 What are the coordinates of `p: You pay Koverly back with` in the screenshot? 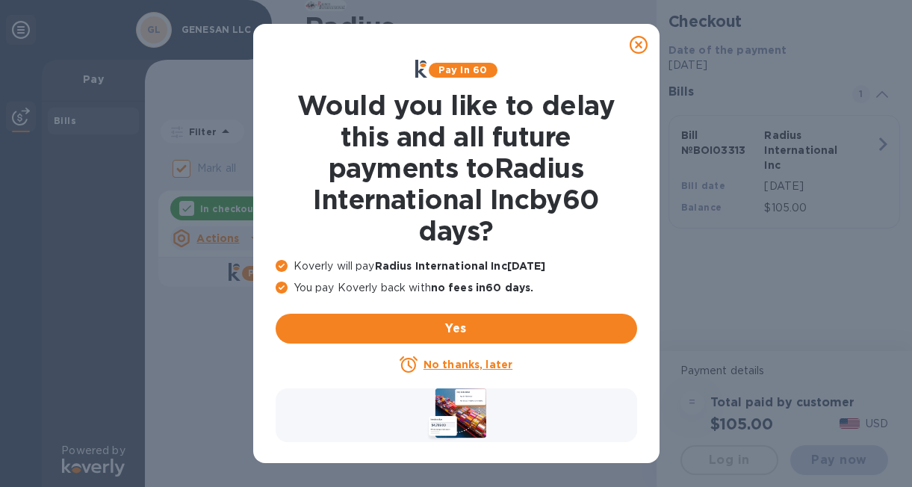 It's located at (457, 288).